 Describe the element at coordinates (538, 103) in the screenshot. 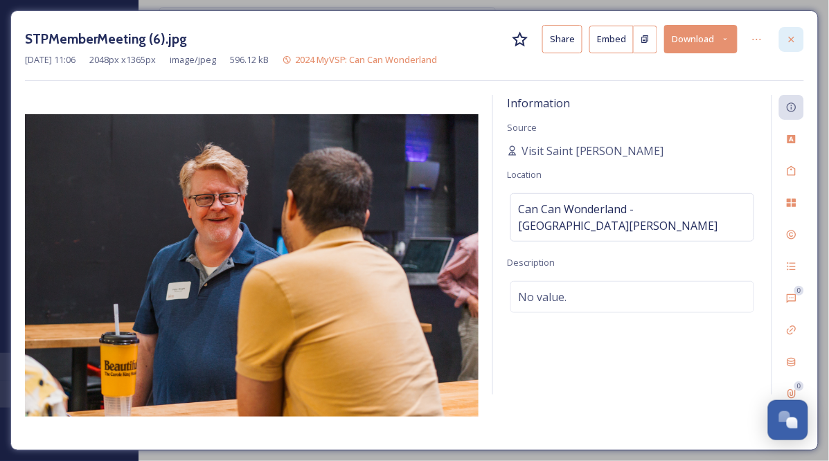

I see `span: Information` at that location.